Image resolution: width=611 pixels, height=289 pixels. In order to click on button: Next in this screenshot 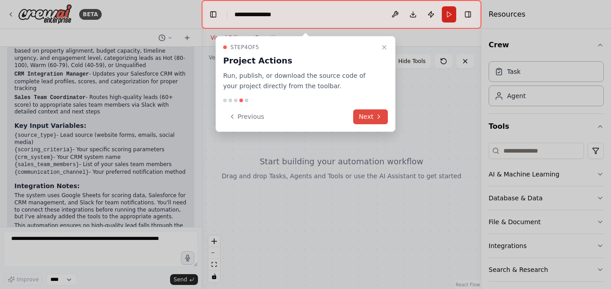, I will do `click(370, 116)`.